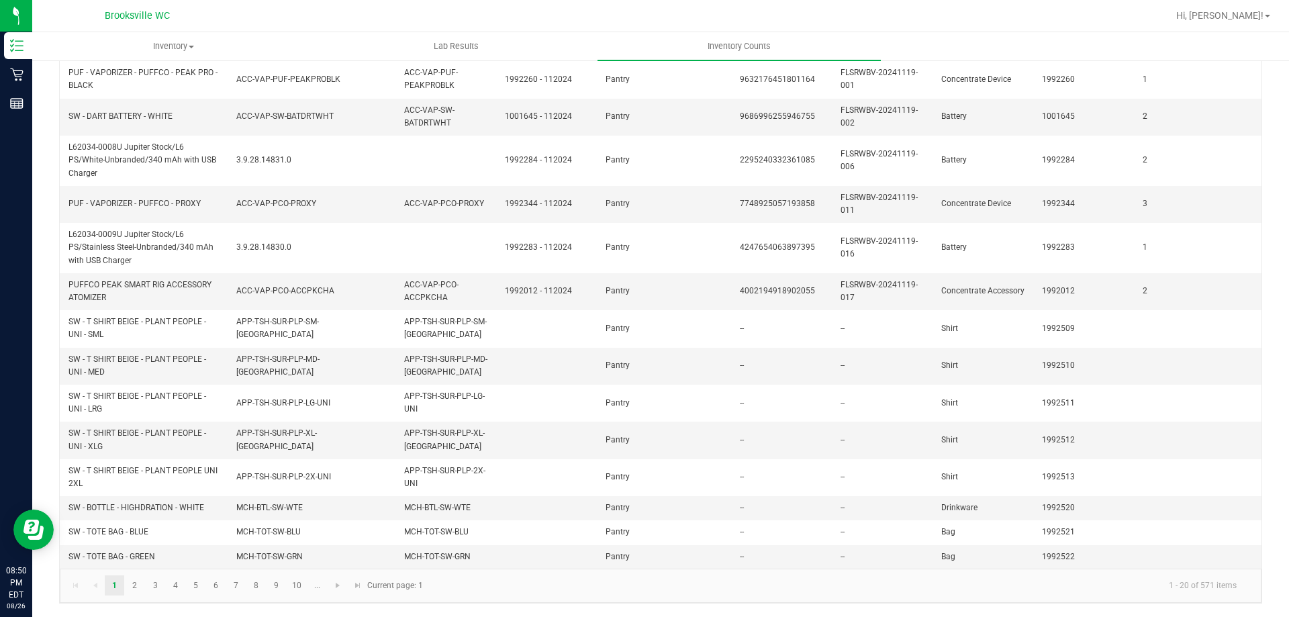 This screenshot has width=1289, height=617. I want to click on span: PUFFCO PEAK SMART RIG ACCESSORY ATOMIZER, so click(140, 291).